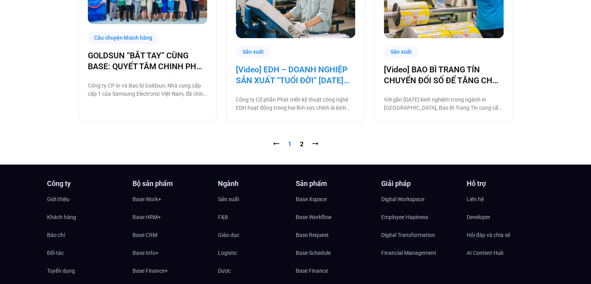  I want to click on span: Digital Workspace, so click(403, 199).